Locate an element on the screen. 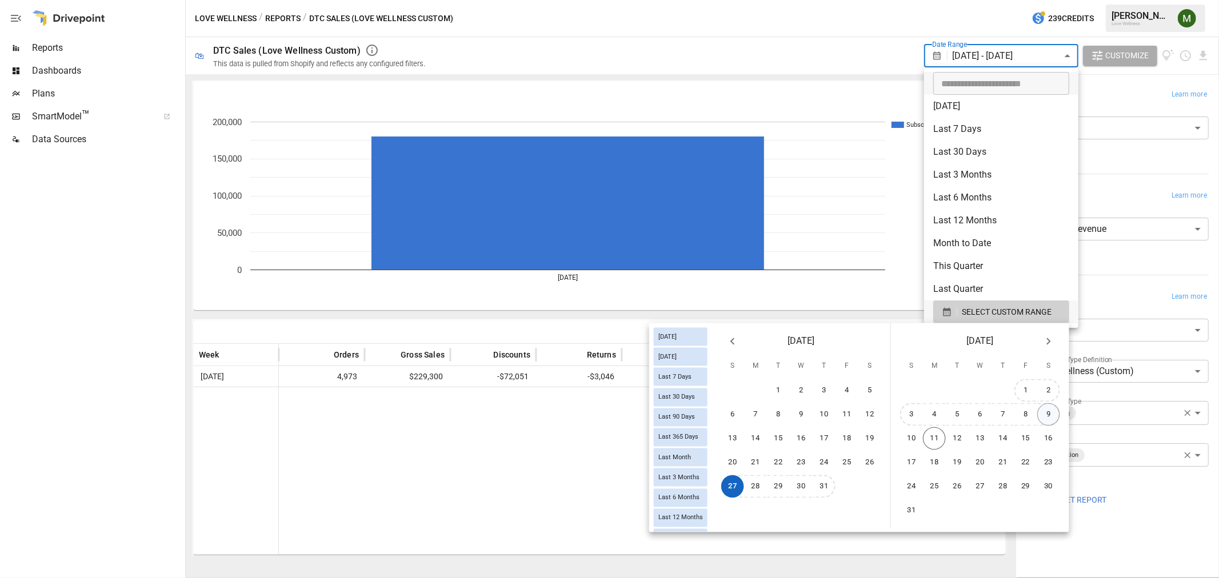  span: Wednesday is located at coordinates (801, 367).